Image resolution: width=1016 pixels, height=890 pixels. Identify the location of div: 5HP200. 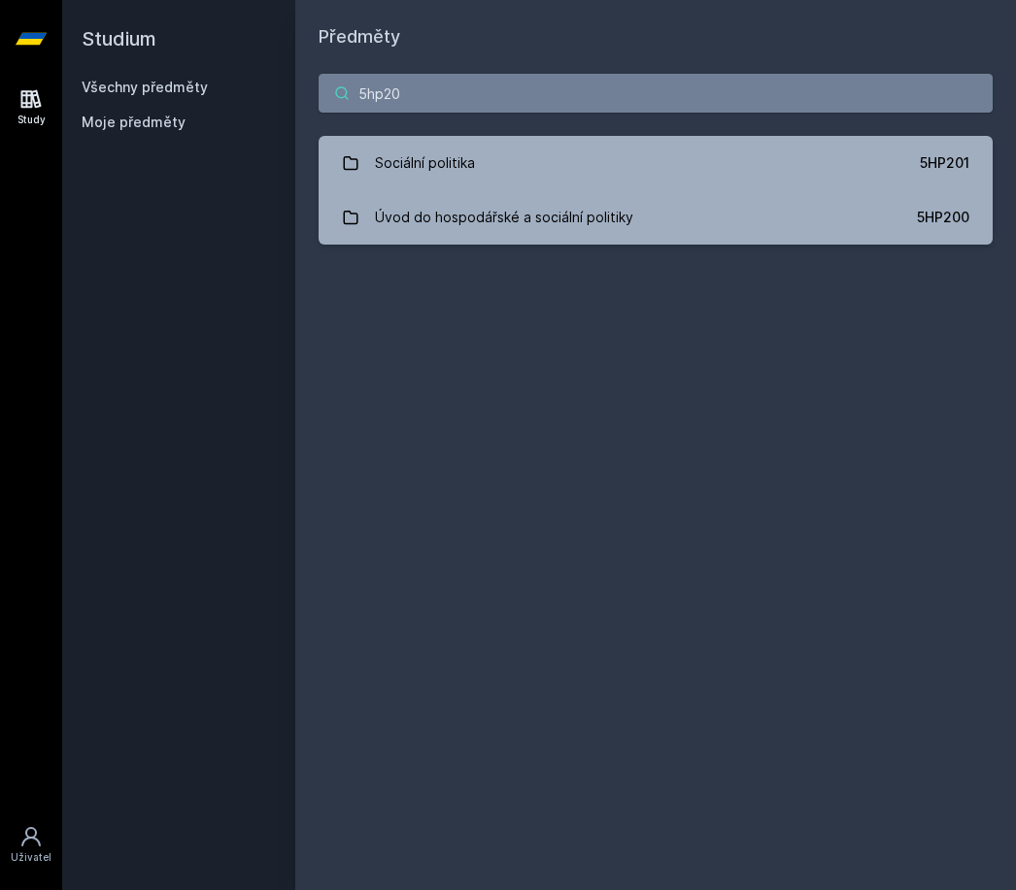
(943, 217).